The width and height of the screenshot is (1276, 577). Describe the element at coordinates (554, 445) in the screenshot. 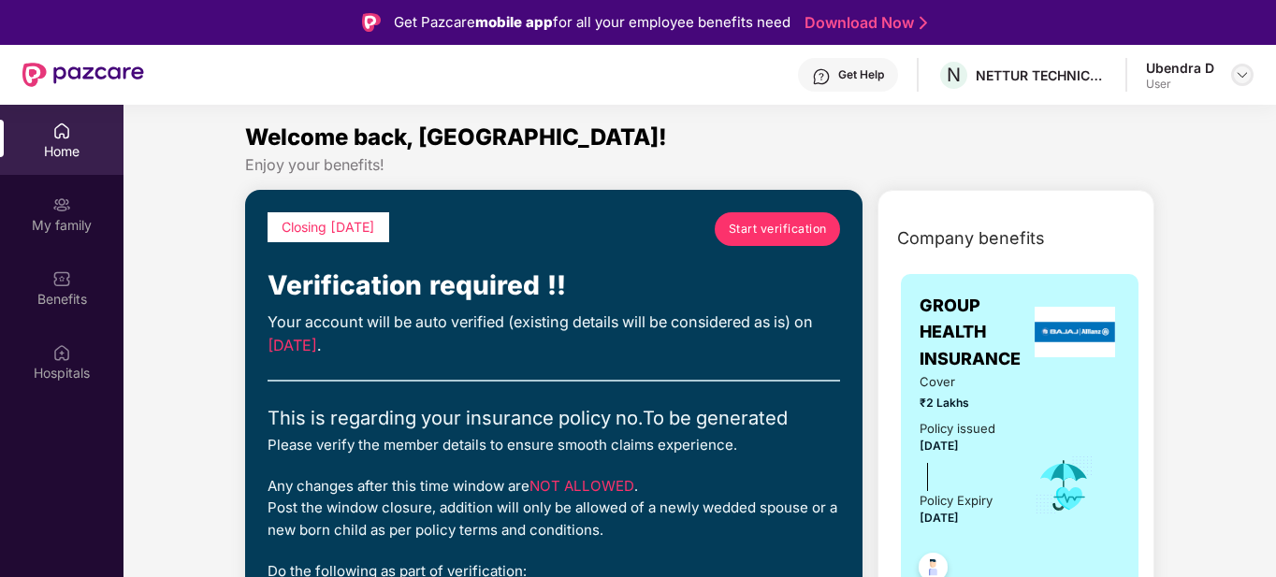

I see `div: Please verify the member details to ensure smooth claims experience.` at that location.